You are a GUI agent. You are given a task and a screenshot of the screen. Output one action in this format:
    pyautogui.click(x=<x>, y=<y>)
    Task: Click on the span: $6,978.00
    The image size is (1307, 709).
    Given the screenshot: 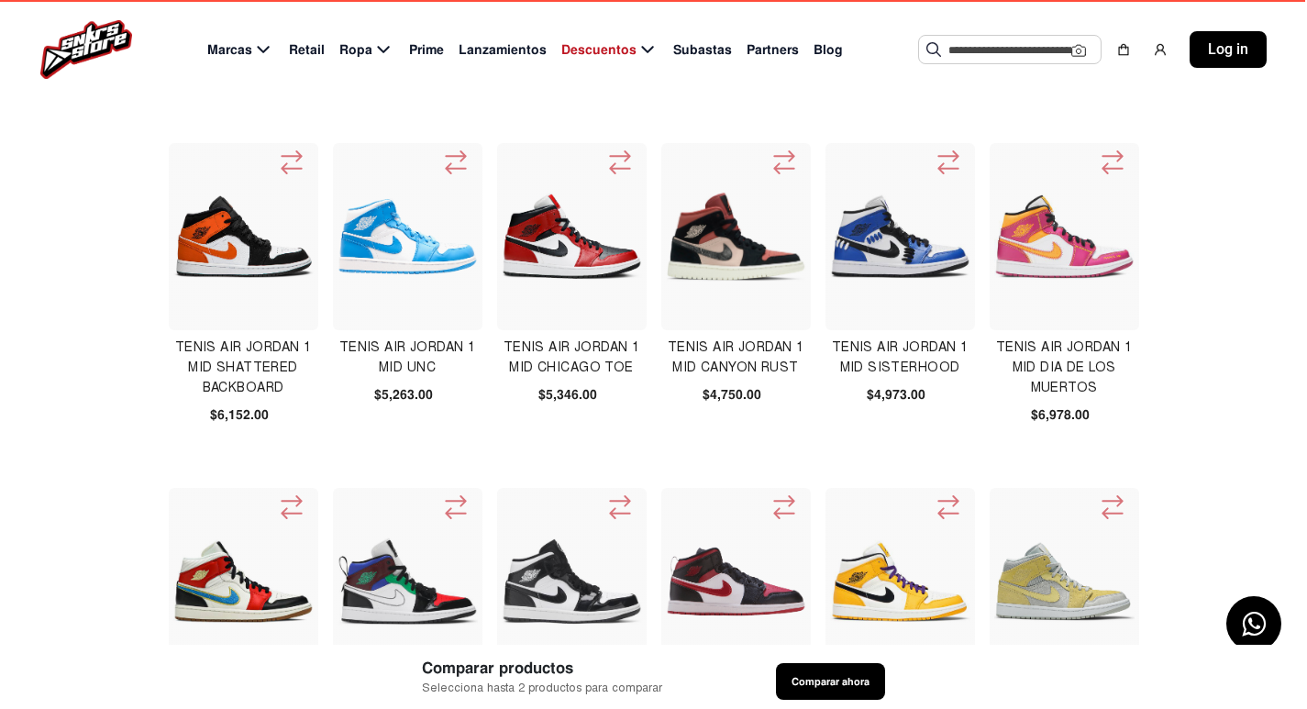 What is the action you would take?
    pyautogui.click(x=1060, y=415)
    